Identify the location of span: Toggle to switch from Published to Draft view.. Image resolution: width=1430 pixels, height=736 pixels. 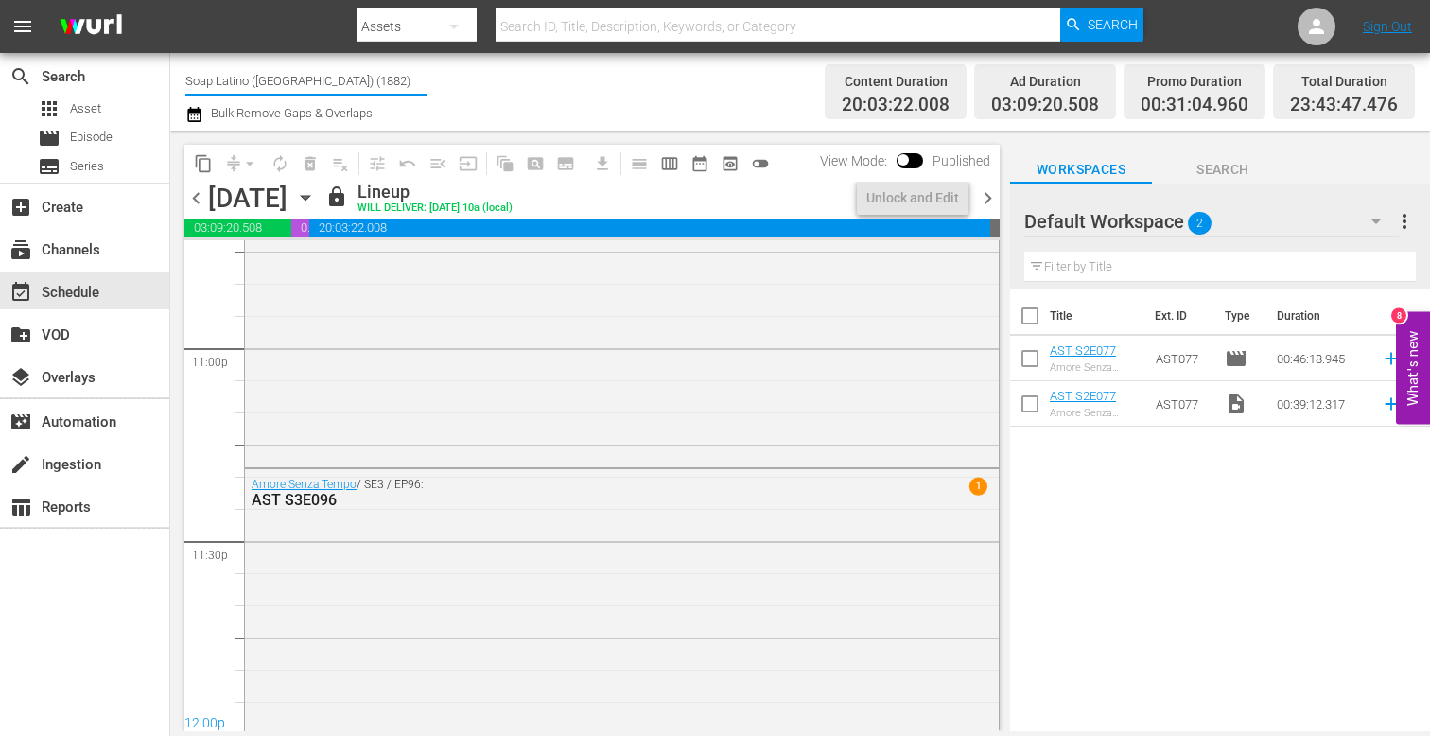
(903, 160).